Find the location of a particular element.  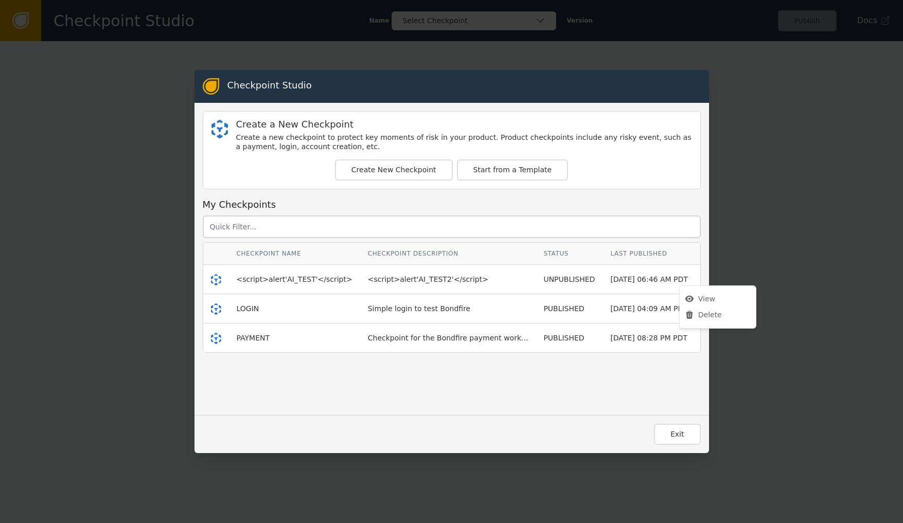

span: LOGIN is located at coordinates (248, 309).